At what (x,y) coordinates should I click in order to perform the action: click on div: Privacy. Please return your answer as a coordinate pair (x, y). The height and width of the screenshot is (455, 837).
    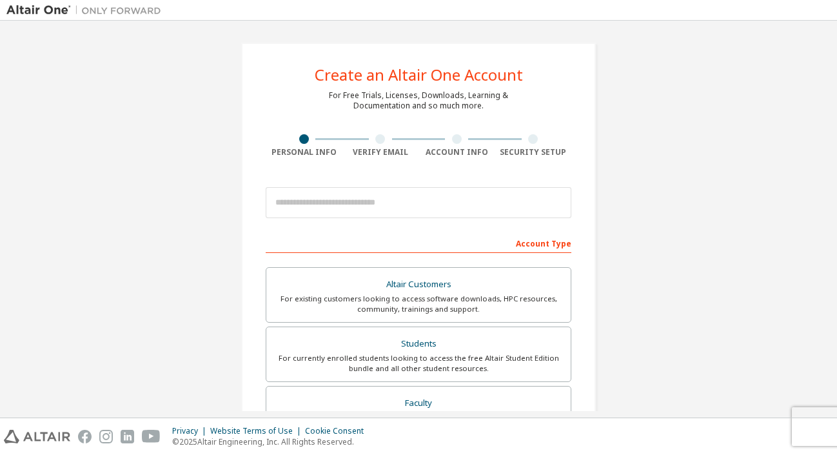
    Looking at the image, I should click on (191, 431).